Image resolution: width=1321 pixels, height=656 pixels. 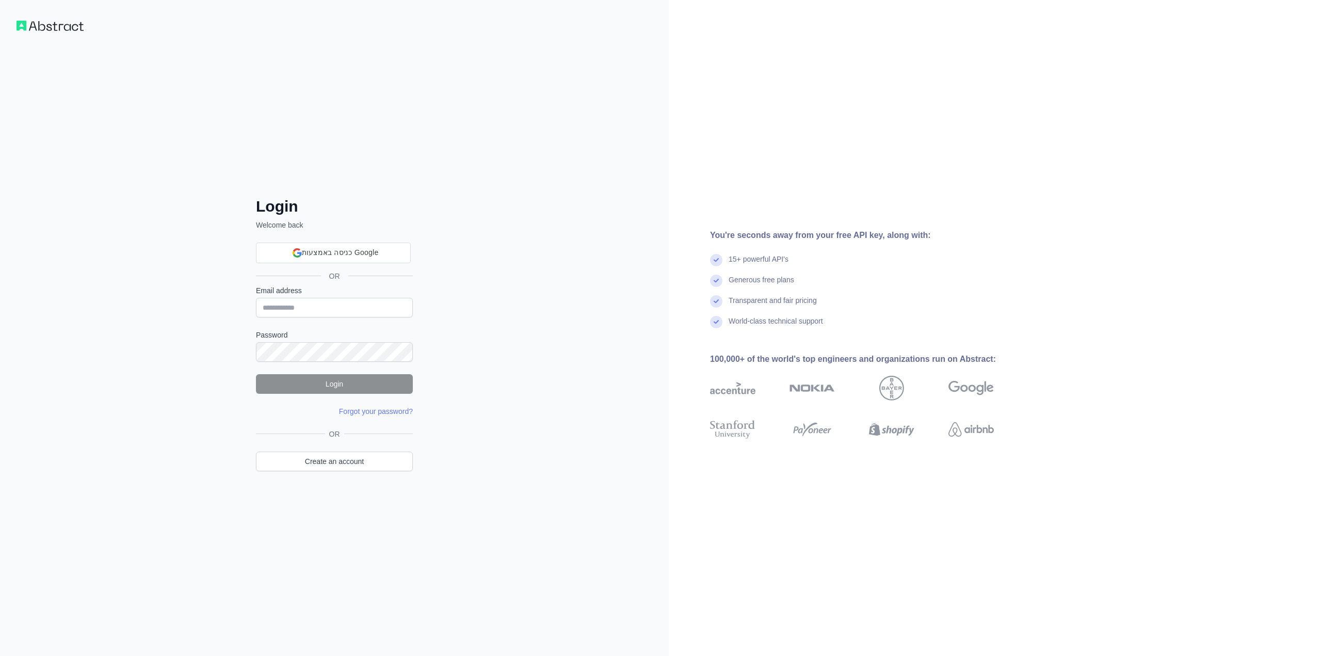 What do you see at coordinates (971, 388) in the screenshot?
I see `img: google` at bounding box center [971, 388].